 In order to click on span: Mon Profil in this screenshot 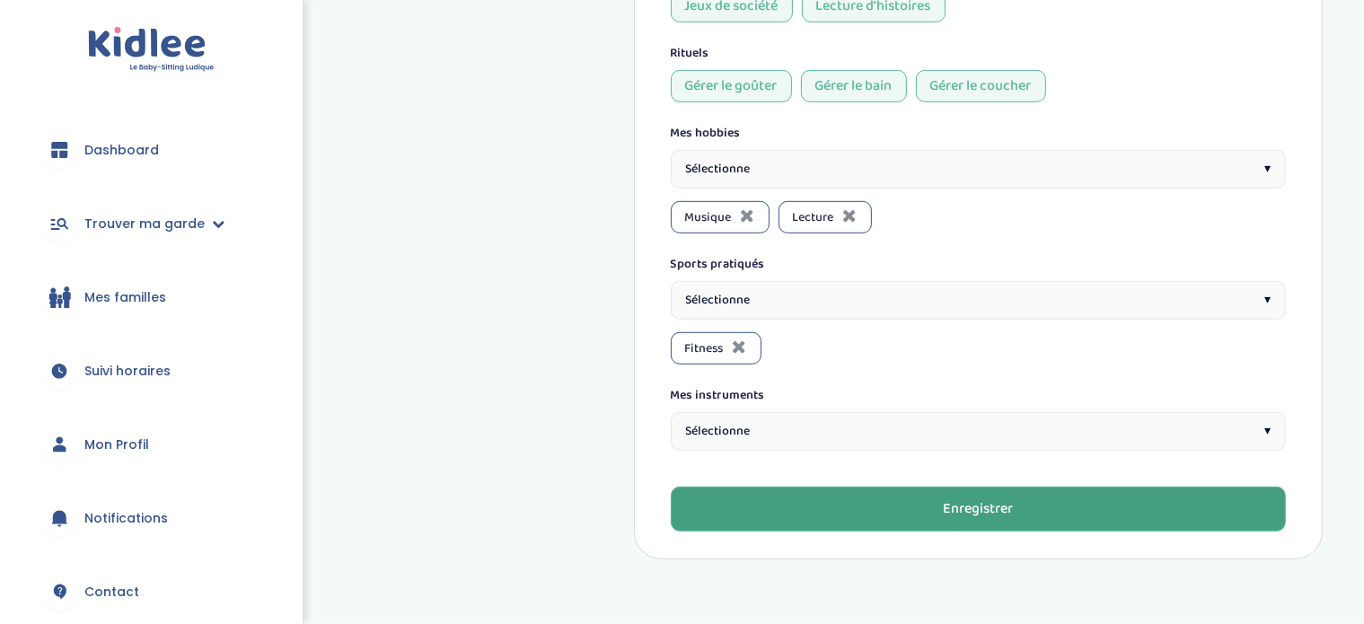, I will do `click(117, 445)`.